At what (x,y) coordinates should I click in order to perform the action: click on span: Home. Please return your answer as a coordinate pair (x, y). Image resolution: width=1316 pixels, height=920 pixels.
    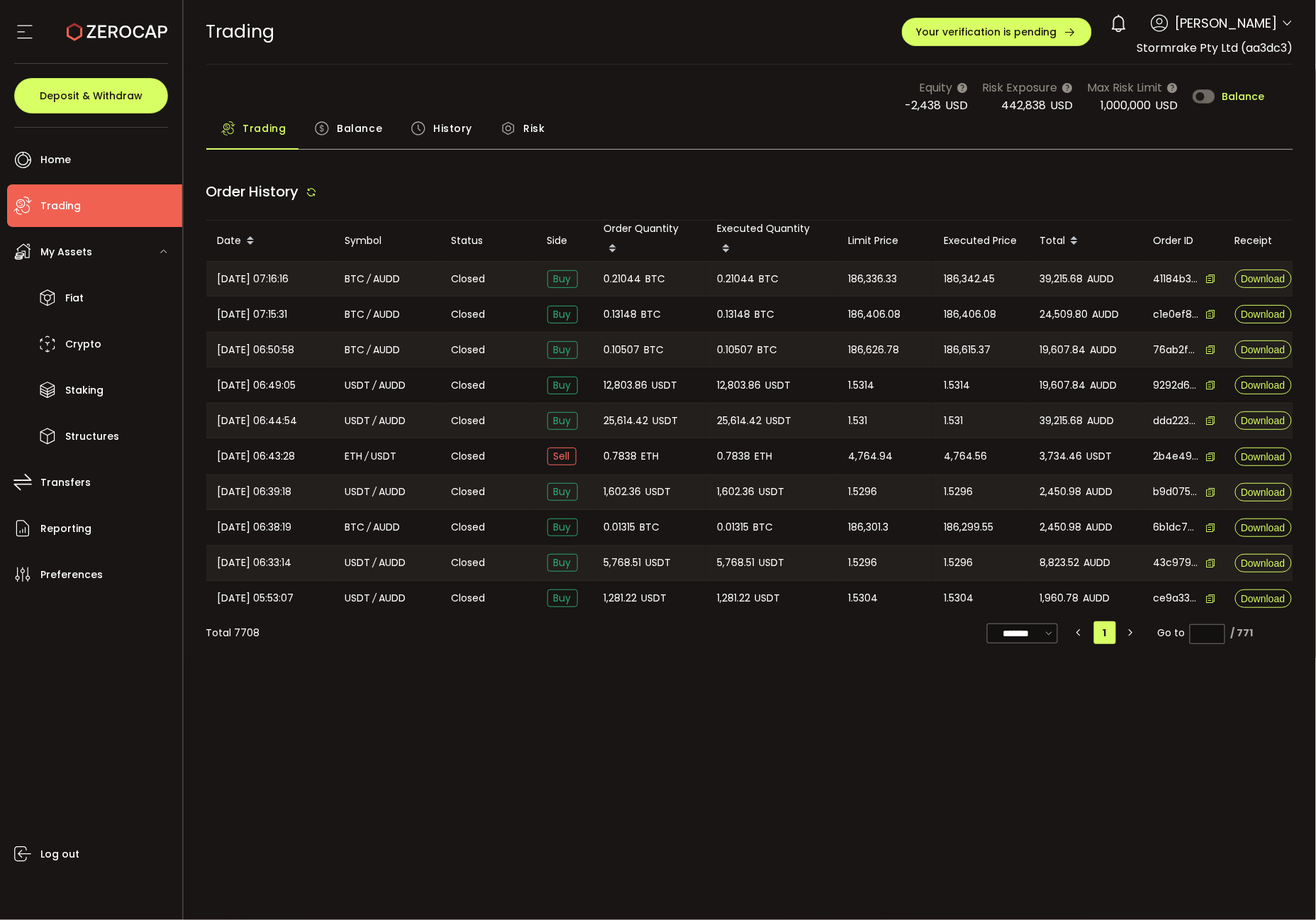
    Looking at the image, I should click on (55, 160).